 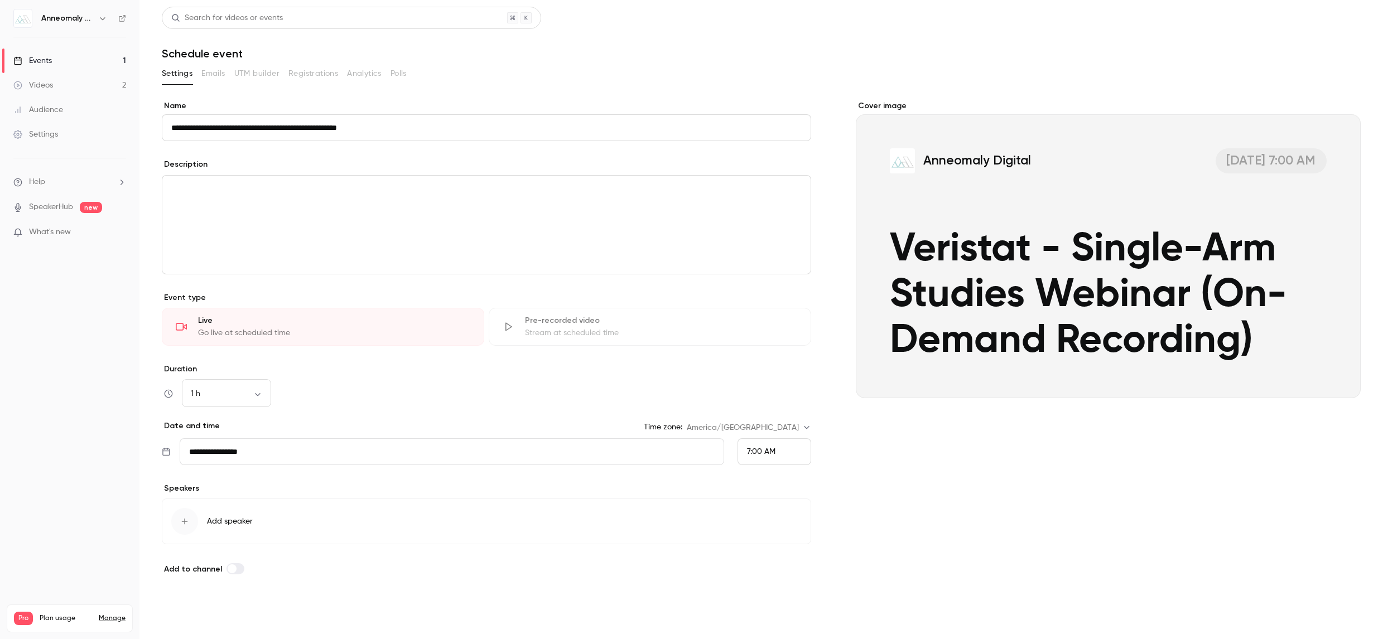 What do you see at coordinates (257, 74) in the screenshot?
I see `span: UTM builder` at bounding box center [257, 74].